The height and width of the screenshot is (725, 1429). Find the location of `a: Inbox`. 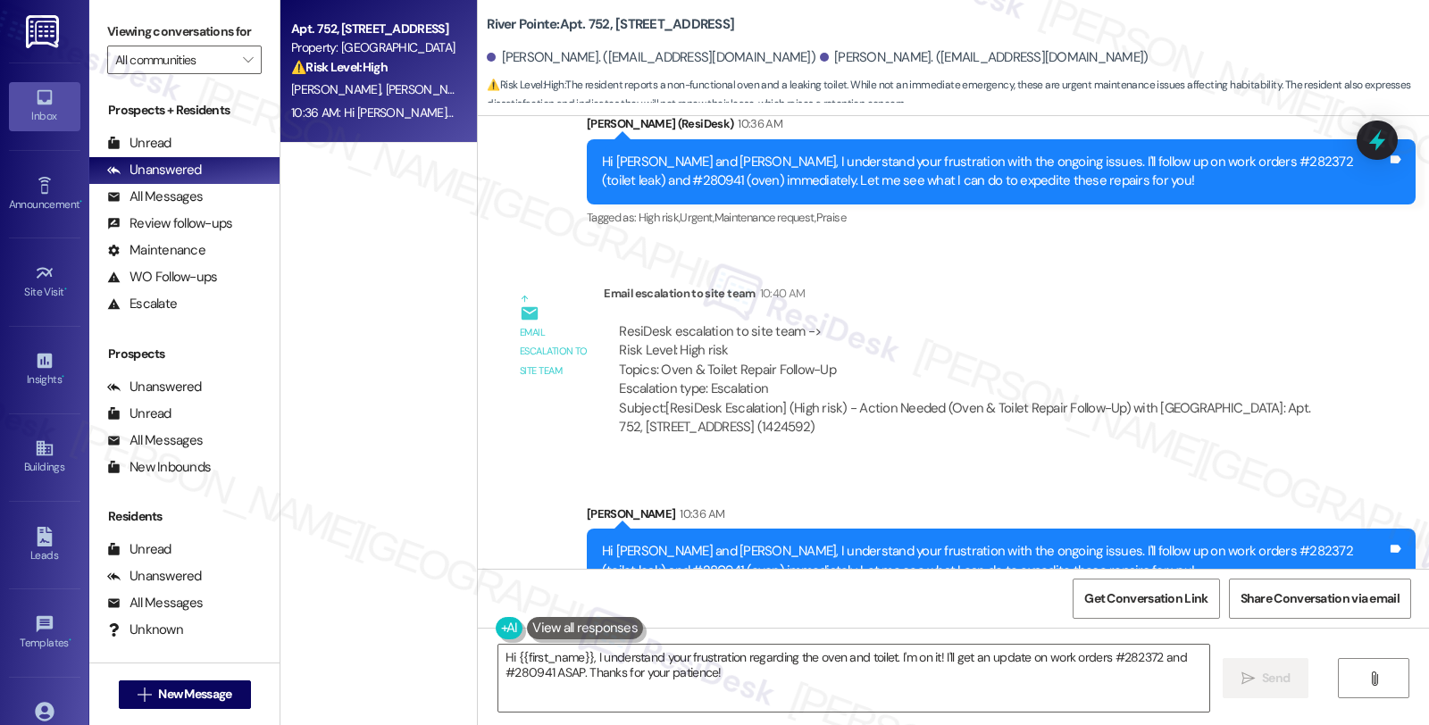

a: Inbox is located at coordinates (45, 106).